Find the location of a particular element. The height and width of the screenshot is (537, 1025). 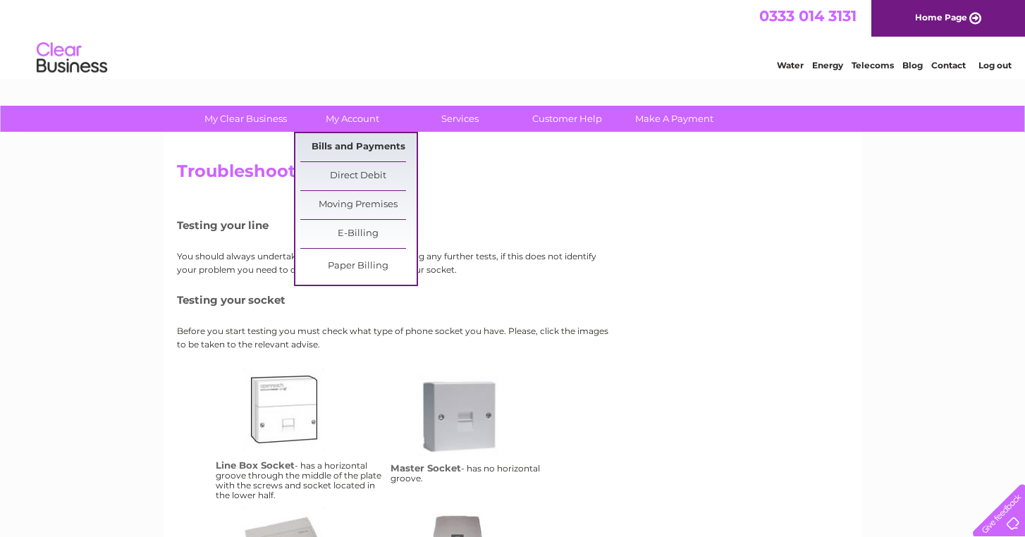

h2: Troubleshooting is located at coordinates (512, 175).